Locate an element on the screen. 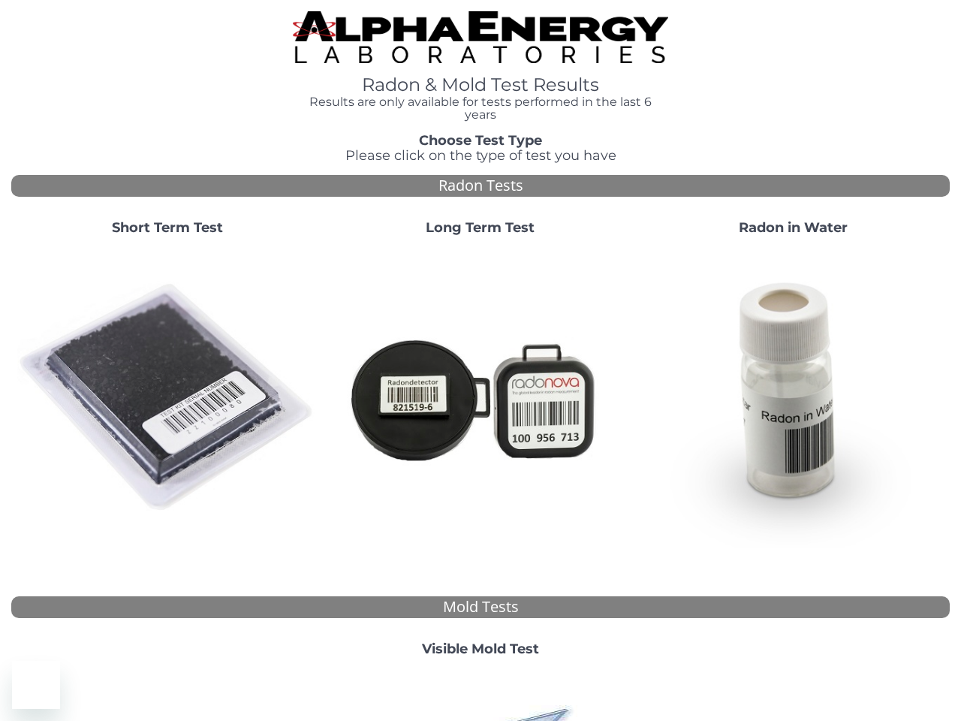 The width and height of the screenshot is (961, 721). img: RadoninWater.jpg is located at coordinates (793, 398).